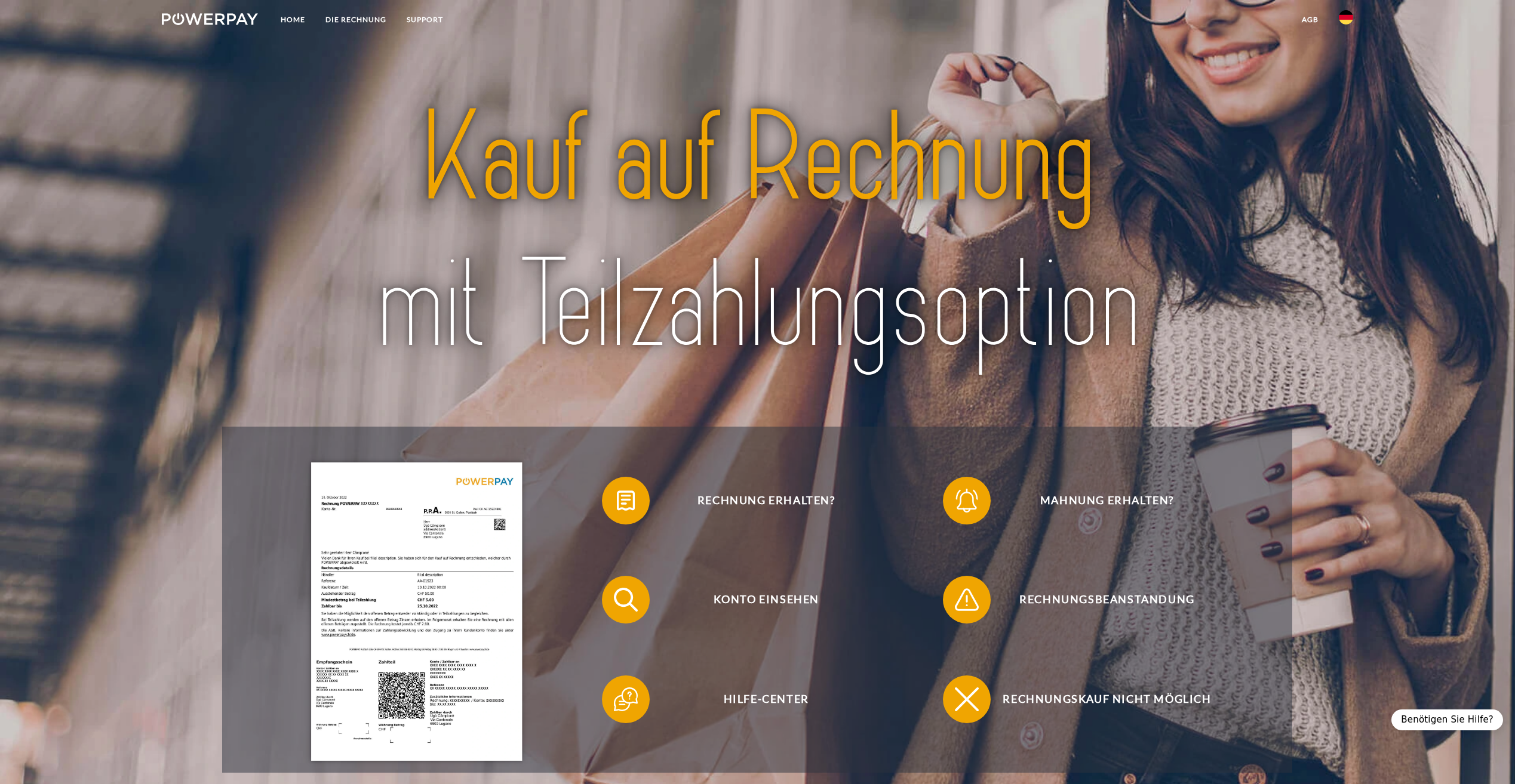 Image resolution: width=1515 pixels, height=784 pixels. Describe the element at coordinates (757, 501) in the screenshot. I see `button: Rechnung erhalten?` at that location.